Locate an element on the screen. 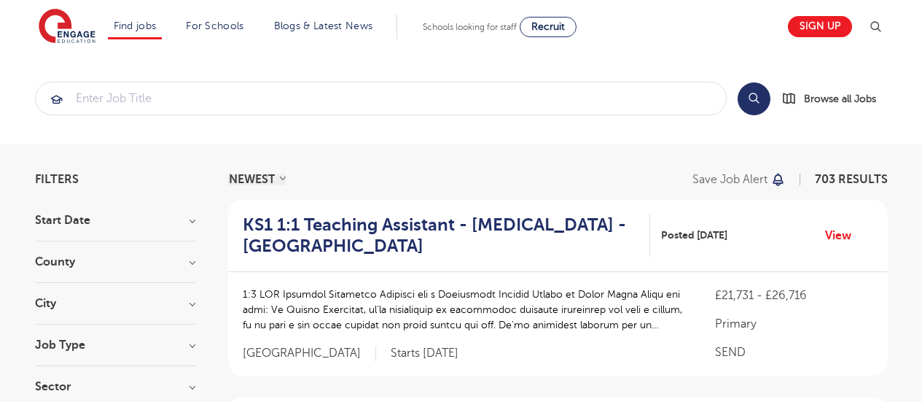 This screenshot has width=922, height=402. a: View is located at coordinates (843, 235).